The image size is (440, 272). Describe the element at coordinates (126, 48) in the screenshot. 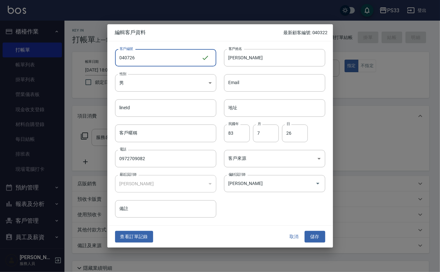

I see `label: 客戶編號` at that location.